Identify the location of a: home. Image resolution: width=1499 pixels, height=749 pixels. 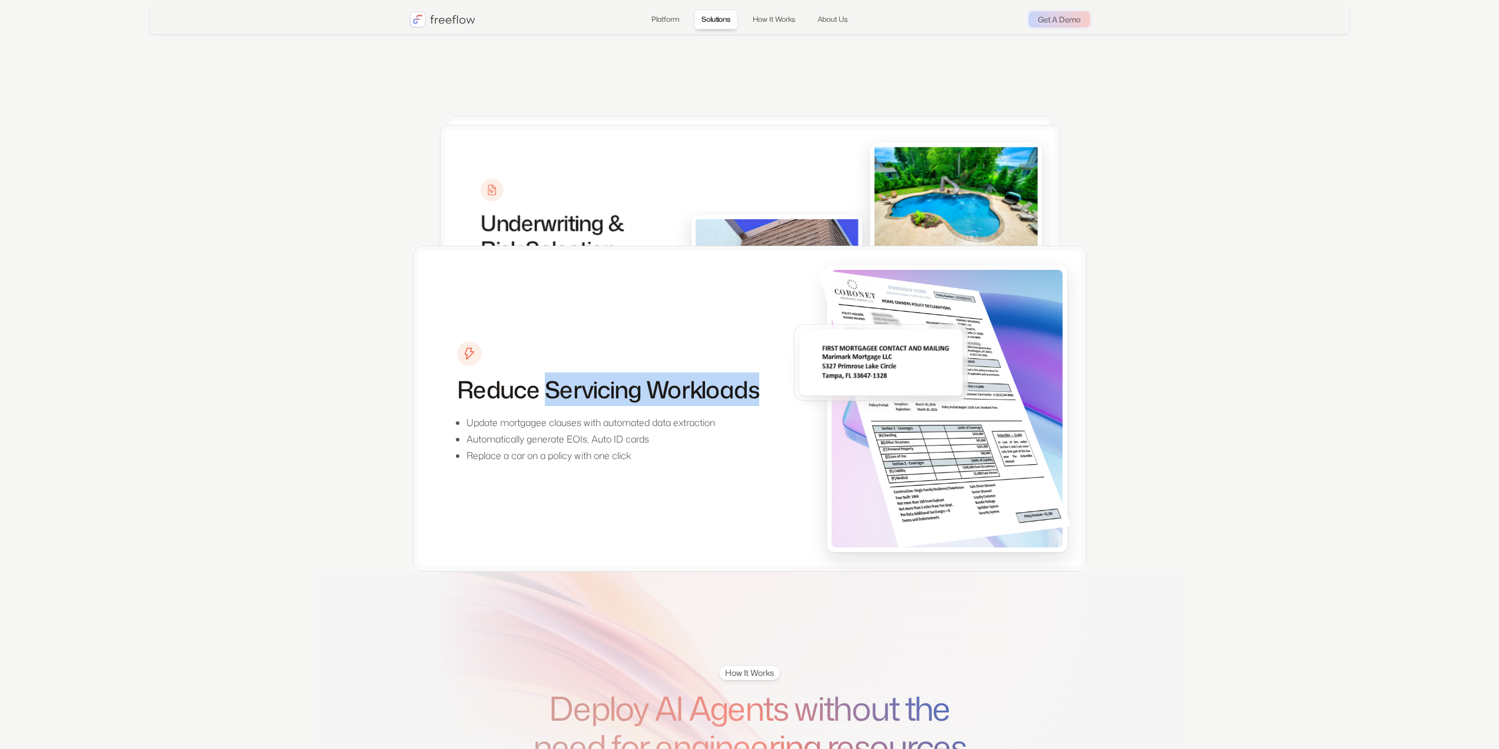
(442, 19).